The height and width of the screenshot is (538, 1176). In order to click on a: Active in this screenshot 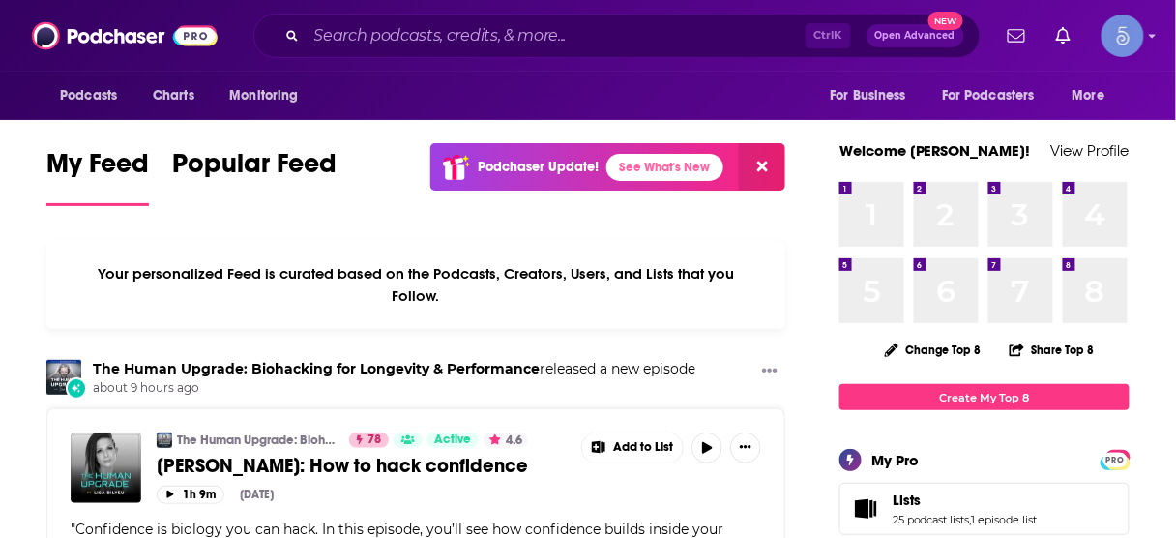, I will do `click(453, 440)`.